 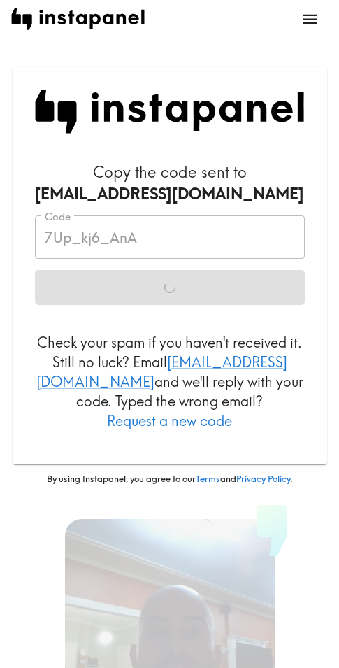 What do you see at coordinates (170, 111) in the screenshot?
I see `img: Instapanel` at bounding box center [170, 111].